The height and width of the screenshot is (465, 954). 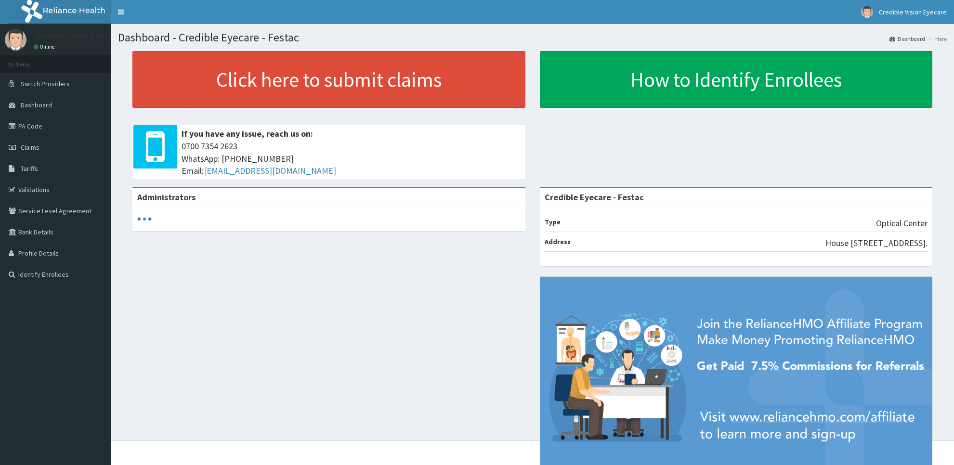 What do you see at coordinates (329, 79) in the screenshot?
I see `a: Click here to submit claims` at bounding box center [329, 79].